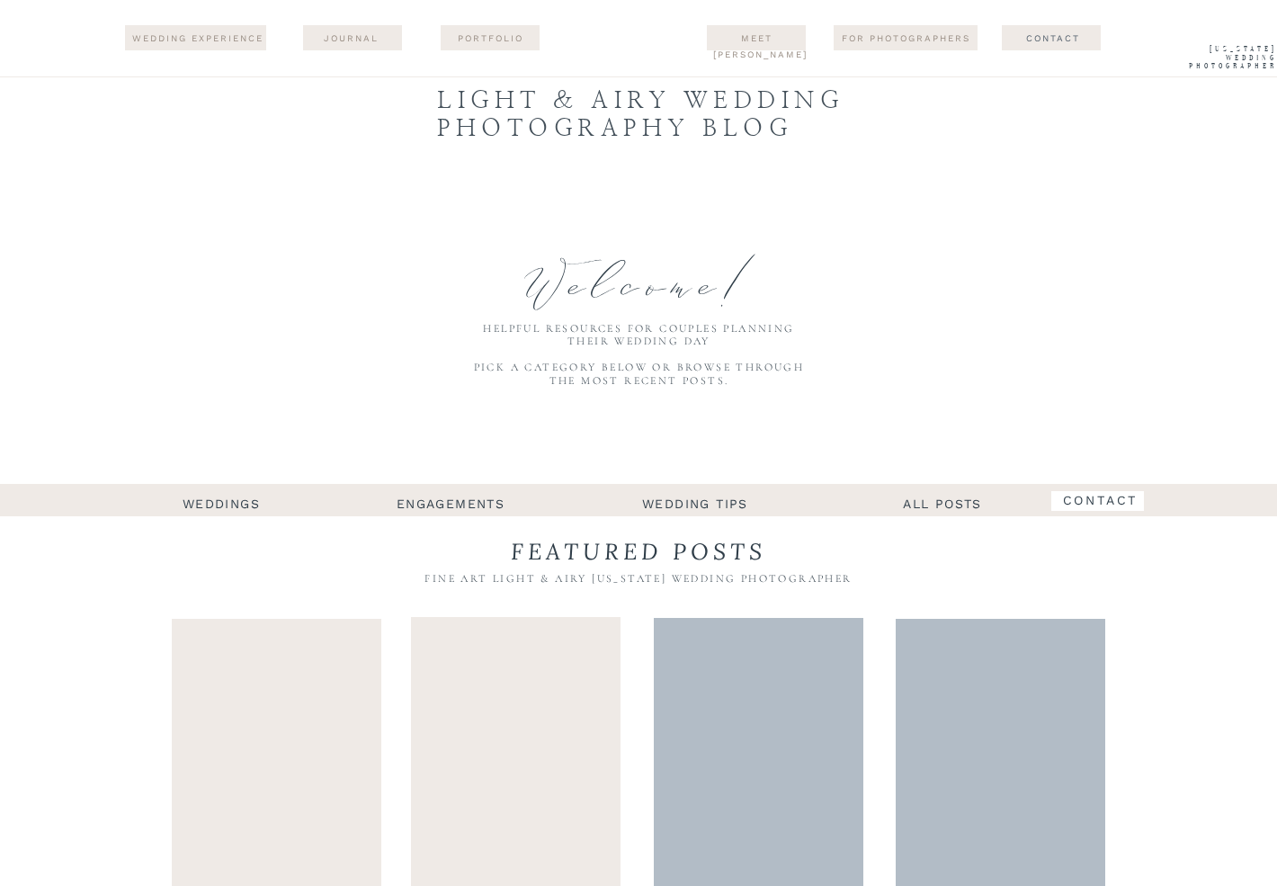 This screenshot has width=1277, height=886. I want to click on a: all posts, so click(943, 502).